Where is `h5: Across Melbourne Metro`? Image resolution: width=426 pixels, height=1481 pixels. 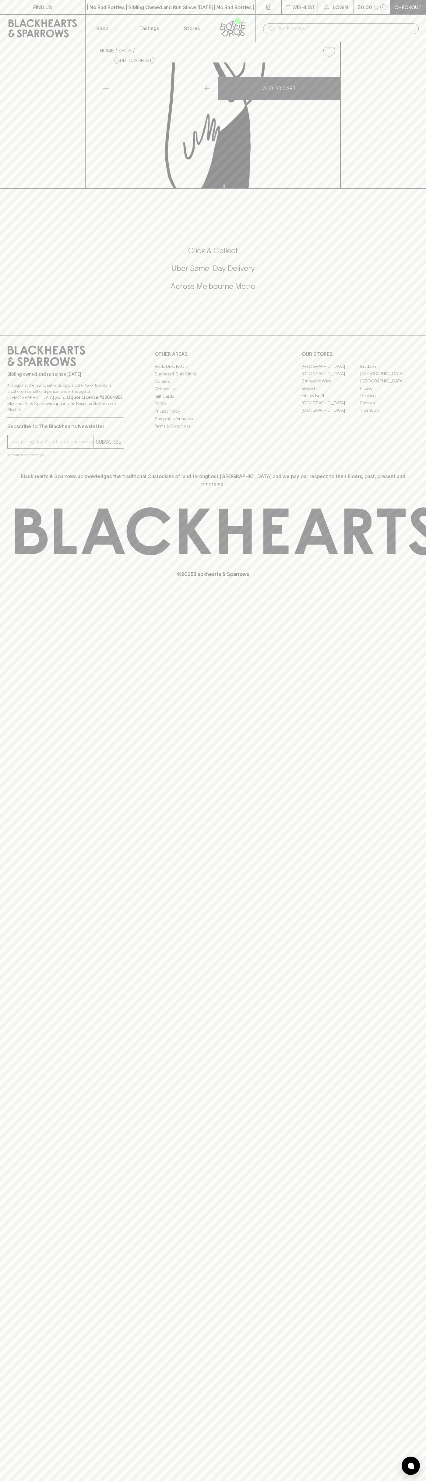 h5: Across Melbourne Metro is located at coordinates (213, 286).